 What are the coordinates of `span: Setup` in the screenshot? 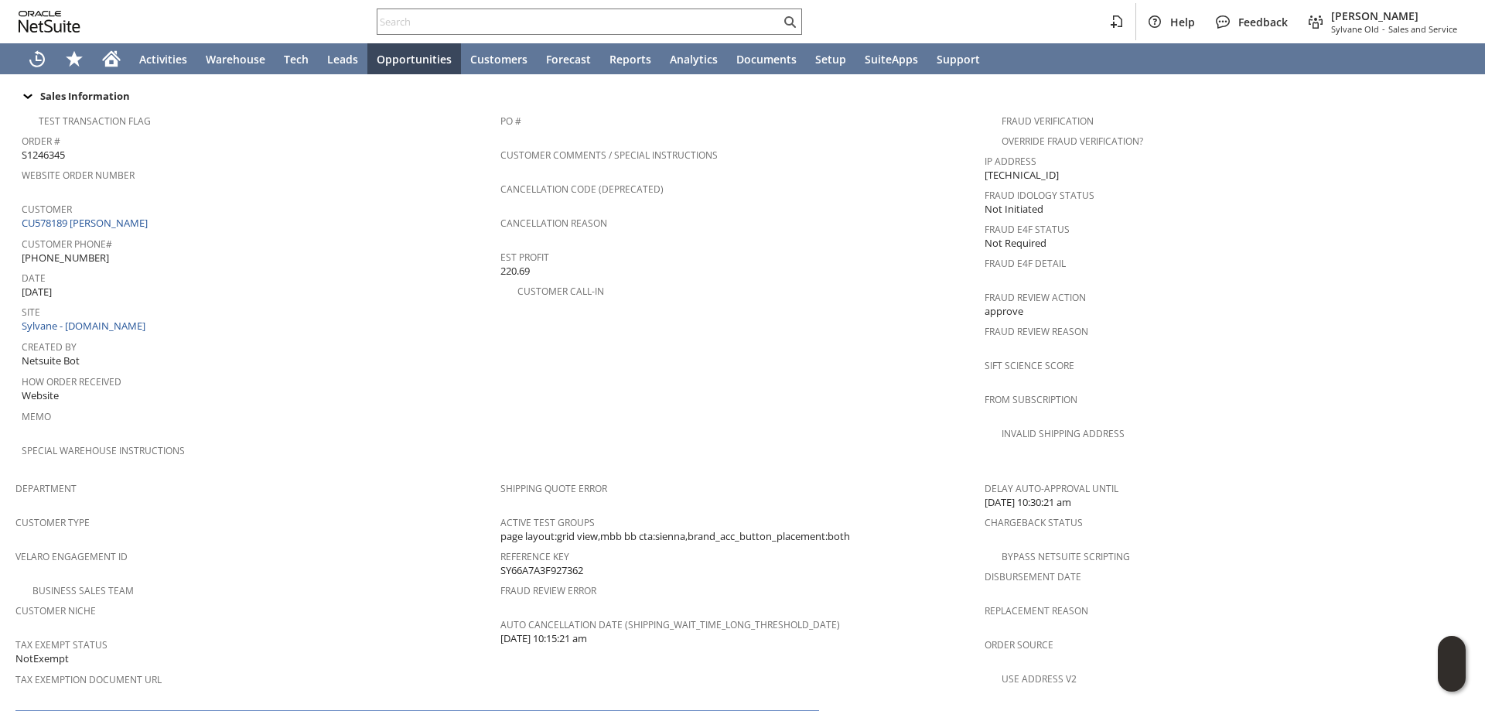 It's located at (830, 59).